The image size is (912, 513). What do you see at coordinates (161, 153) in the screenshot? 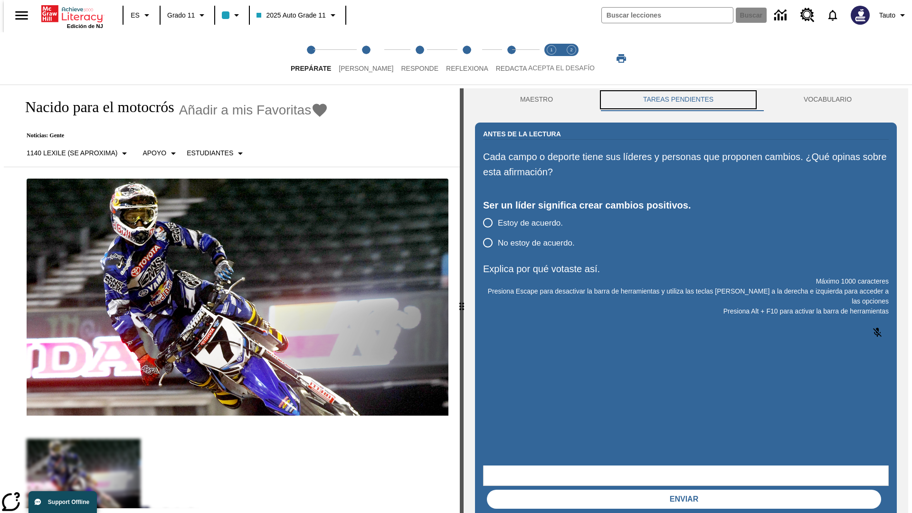
I see `button: Tipo de apoyo, Apoyo` at bounding box center [161, 153].